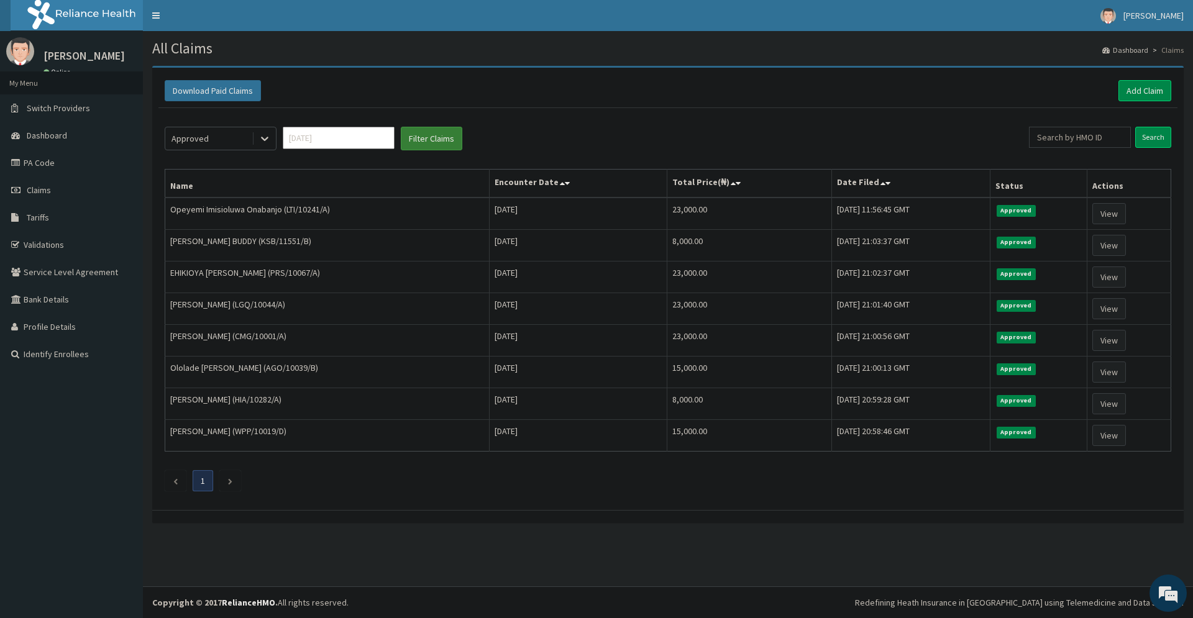 The height and width of the screenshot is (618, 1193). What do you see at coordinates (749, 184) in the screenshot?
I see `th: Total Price(₦)` at bounding box center [749, 184].